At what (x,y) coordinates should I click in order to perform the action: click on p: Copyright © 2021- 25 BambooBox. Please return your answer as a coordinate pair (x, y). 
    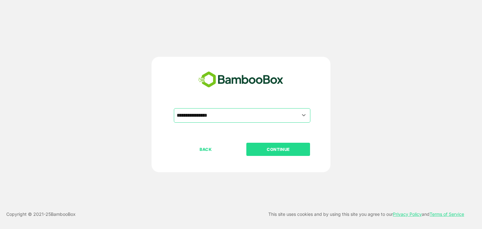
    Looking at the image, I should click on (41, 214).